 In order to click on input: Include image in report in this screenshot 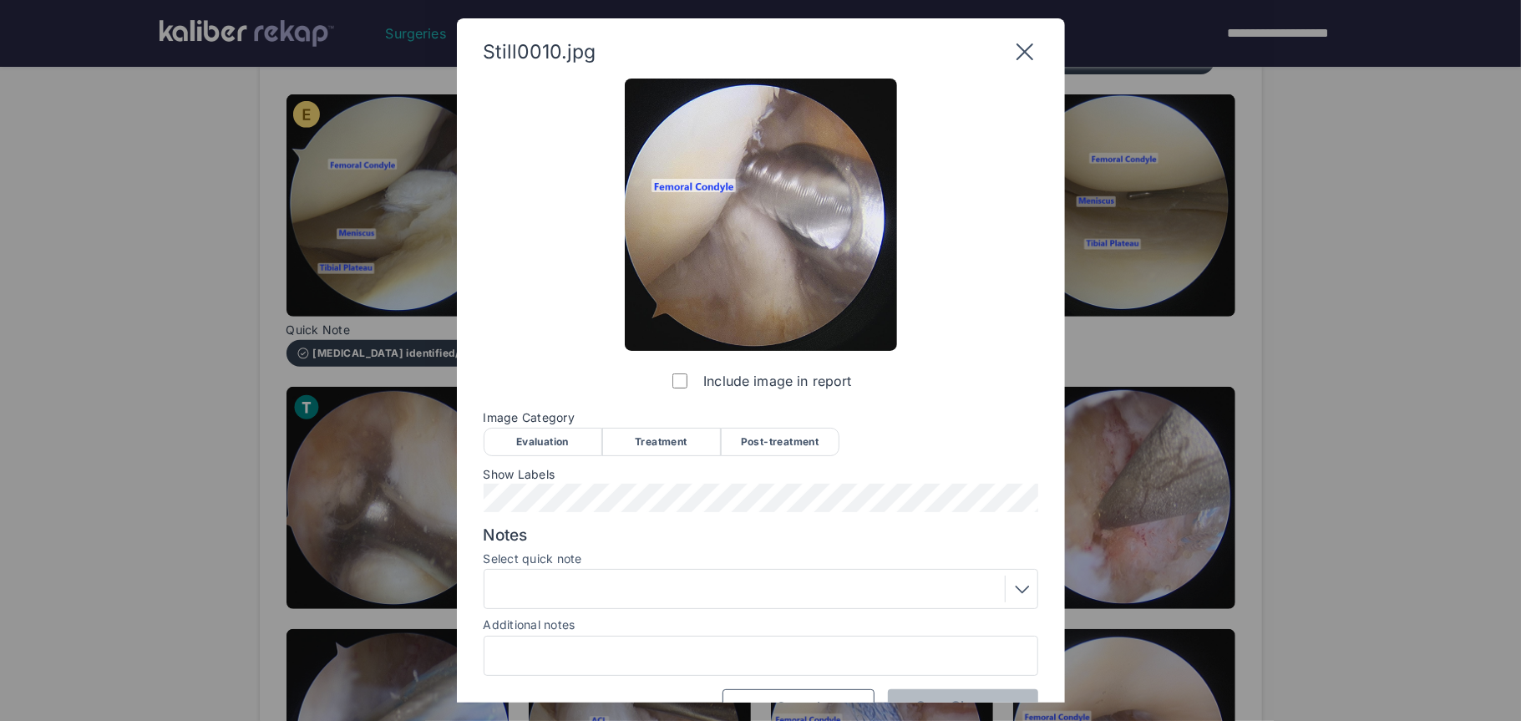, I will do `click(680, 381)`.